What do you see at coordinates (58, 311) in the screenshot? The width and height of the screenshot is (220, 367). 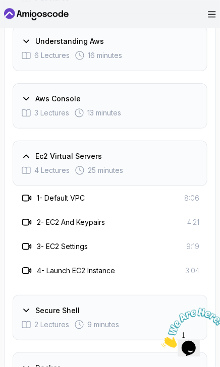 I see `h3: Secure Shell` at bounding box center [58, 311].